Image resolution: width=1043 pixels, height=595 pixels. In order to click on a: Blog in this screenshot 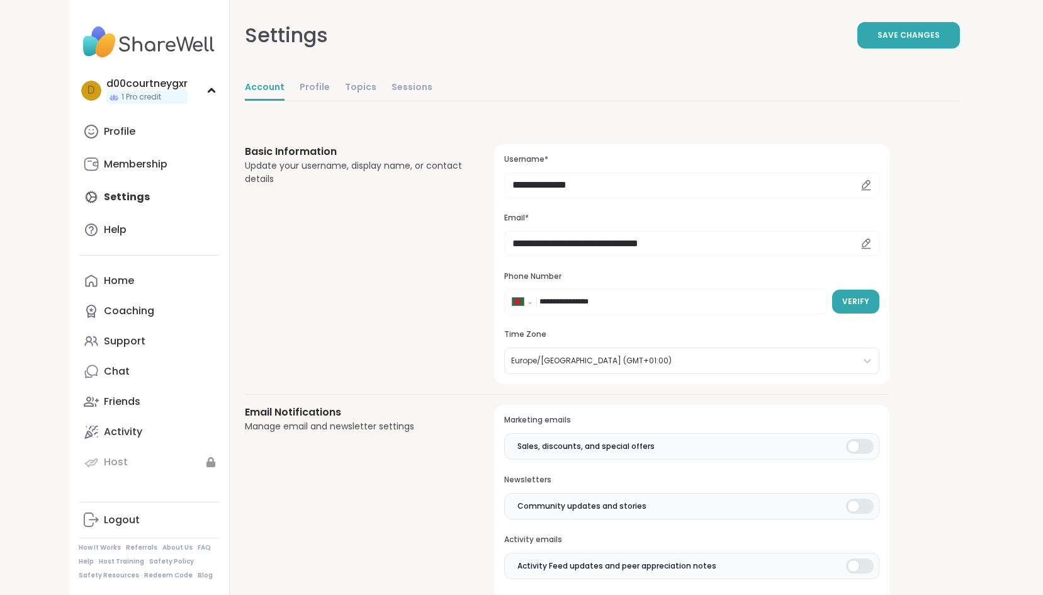, I will do `click(205, 575)`.